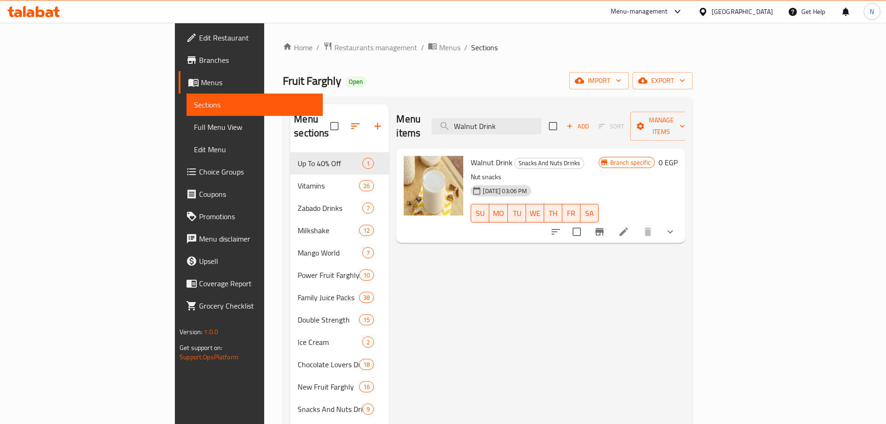 The image size is (886, 424). Describe the element at coordinates (366, 364) in the screenshot. I see `span: 18` at that location.